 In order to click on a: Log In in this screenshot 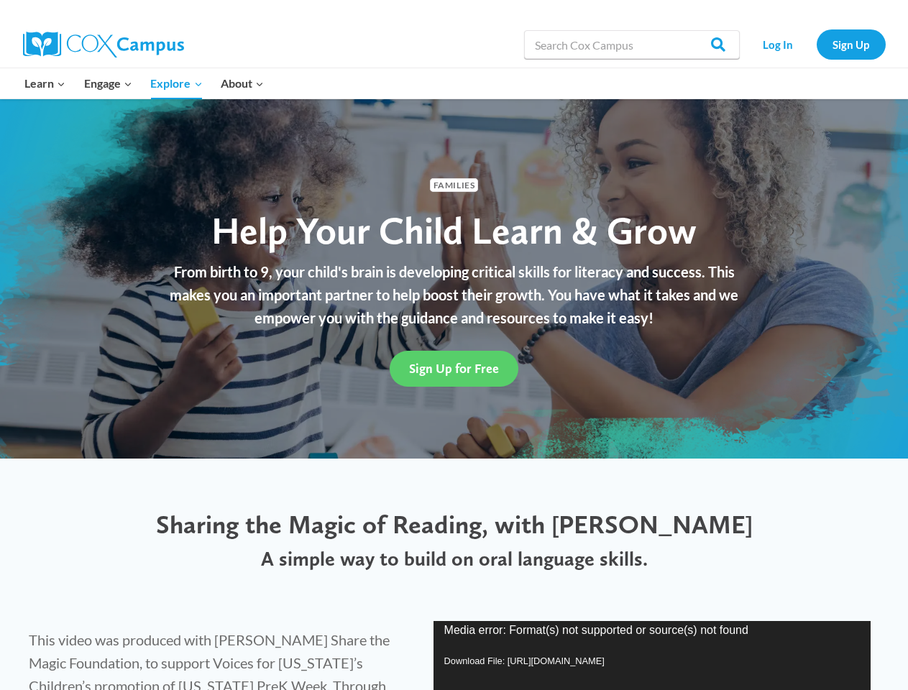, I will do `click(778, 44)`.